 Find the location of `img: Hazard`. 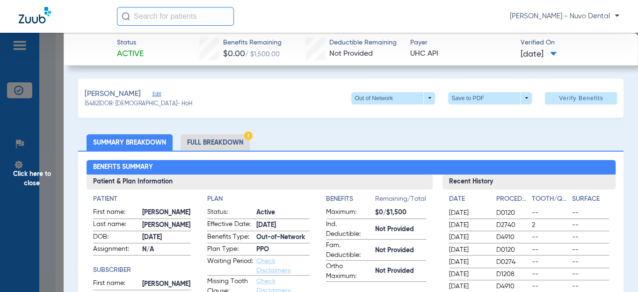

img: Hazard is located at coordinates (248, 136).